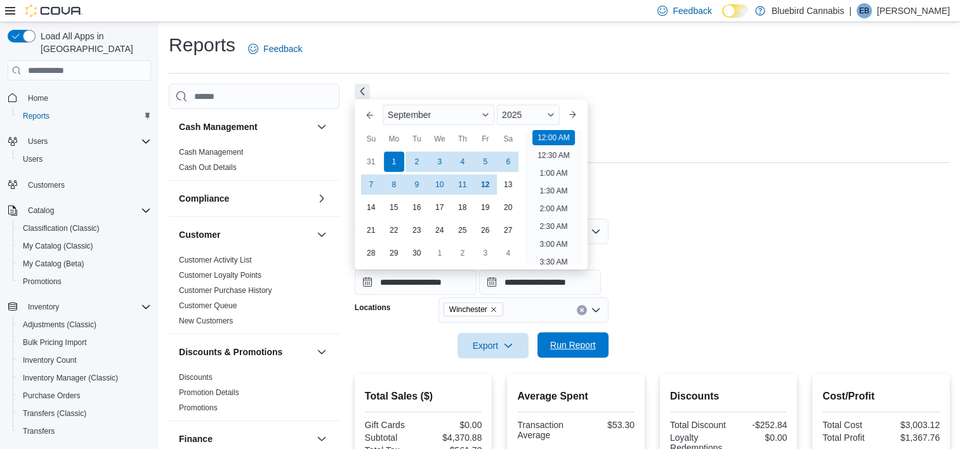 This screenshot has width=960, height=449. What do you see at coordinates (735, 11) in the screenshot?
I see `input: Dark Mode` at bounding box center [735, 11].